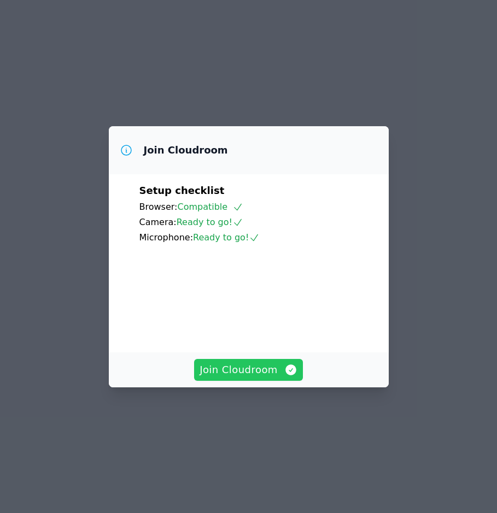  Describe the element at coordinates (248, 370) in the screenshot. I see `button: Join Cloudroom` at that location.